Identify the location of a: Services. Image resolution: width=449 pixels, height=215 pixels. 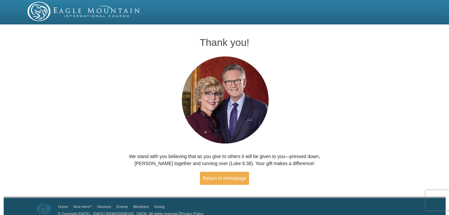
(104, 206).